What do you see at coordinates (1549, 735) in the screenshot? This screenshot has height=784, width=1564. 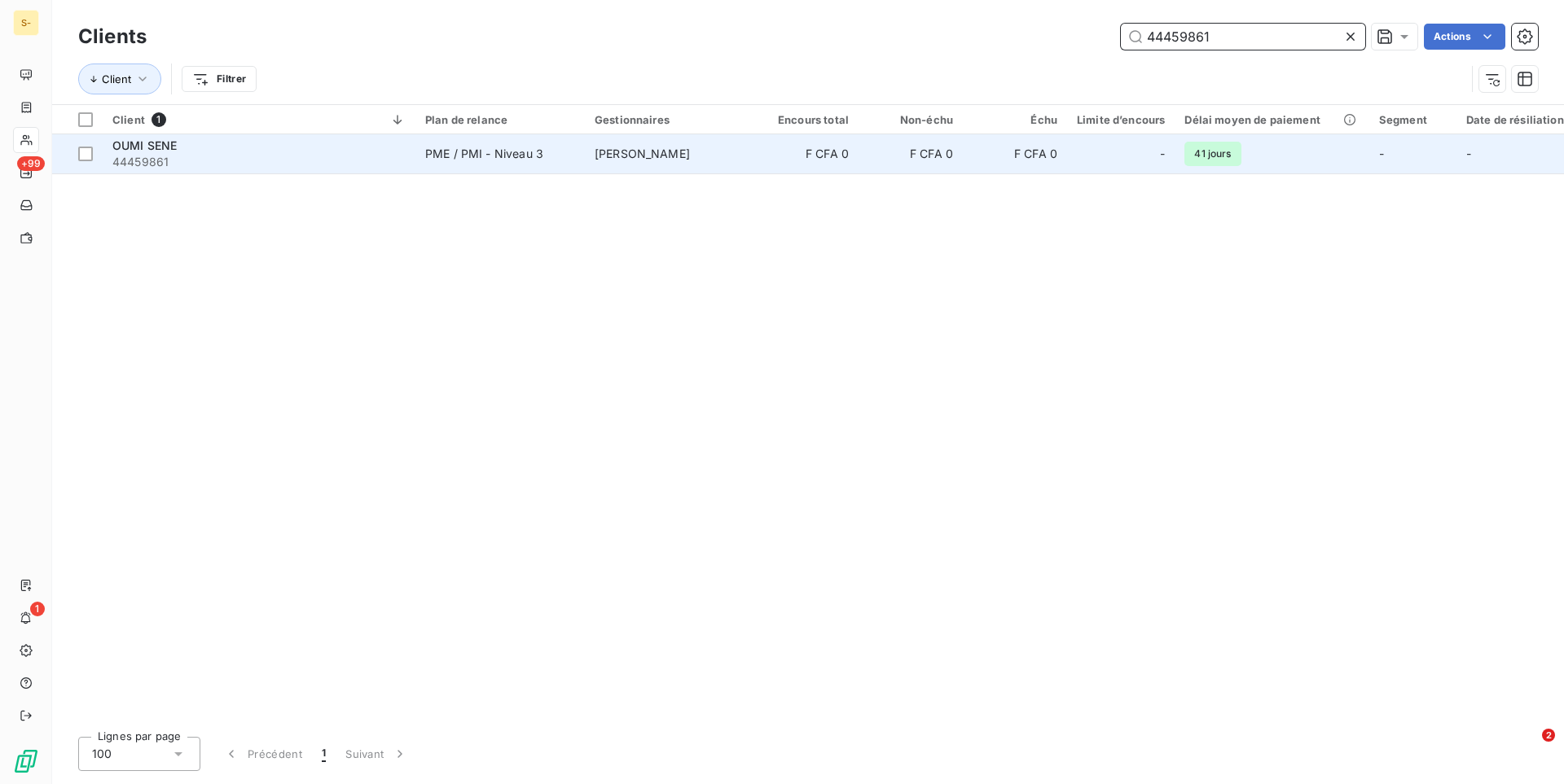 I see `span: 2` at bounding box center [1549, 735].